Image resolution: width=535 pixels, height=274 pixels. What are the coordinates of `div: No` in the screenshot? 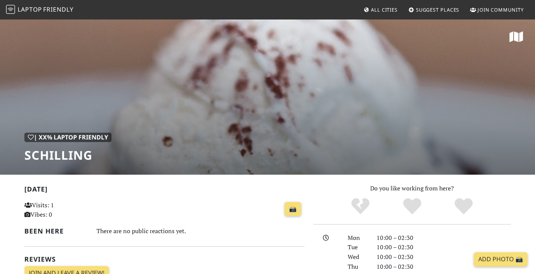 It's located at (360, 207).